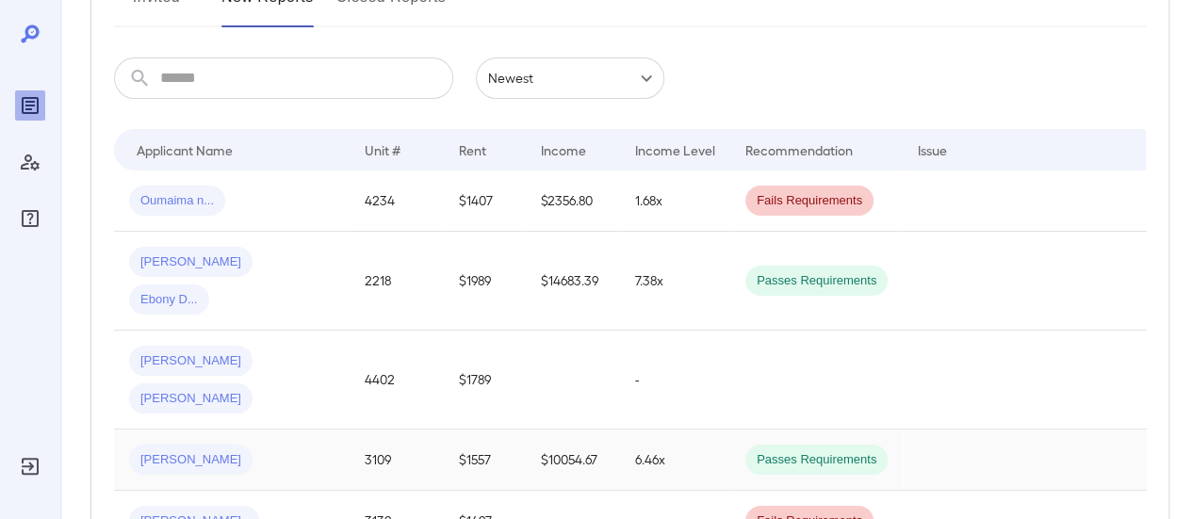 The height and width of the screenshot is (519, 1192). I want to click on td: $1557, so click(484, 460).